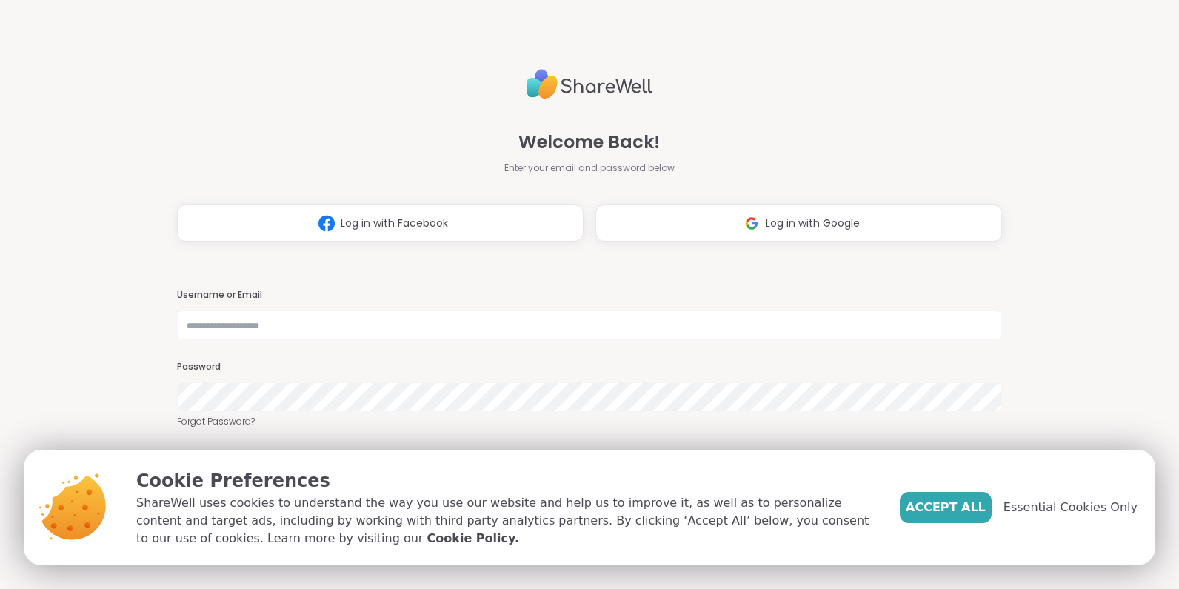  I want to click on h3: Password, so click(590, 367).